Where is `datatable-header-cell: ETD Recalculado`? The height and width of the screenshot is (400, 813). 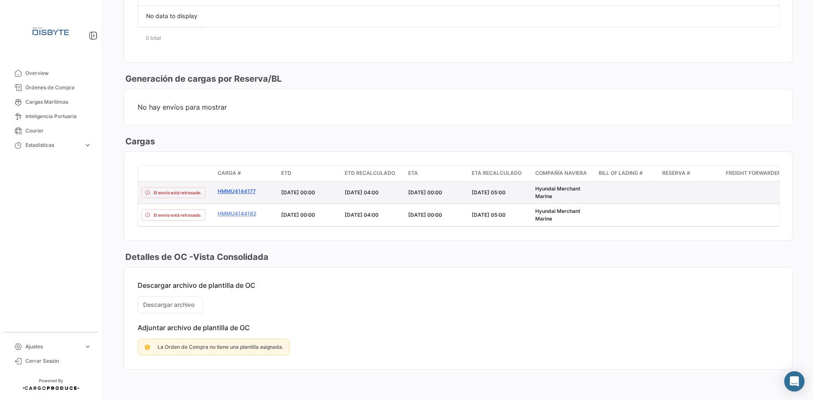
datatable-header-cell: ETD Recalculado is located at coordinates (373, 174).